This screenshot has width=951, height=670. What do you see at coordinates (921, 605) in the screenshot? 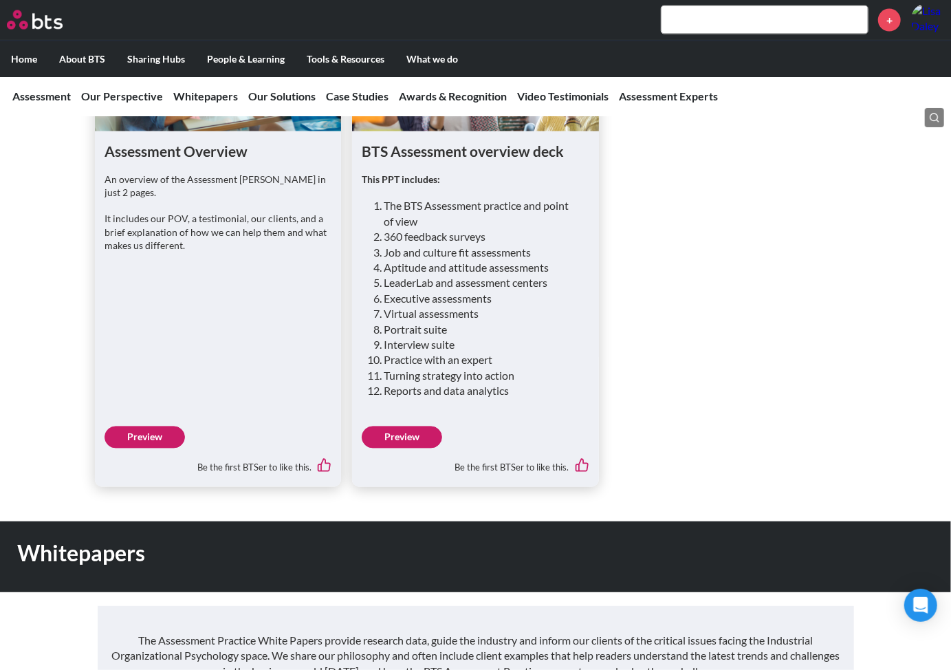
I see `div: Open Intercom Messenger` at bounding box center [921, 605].